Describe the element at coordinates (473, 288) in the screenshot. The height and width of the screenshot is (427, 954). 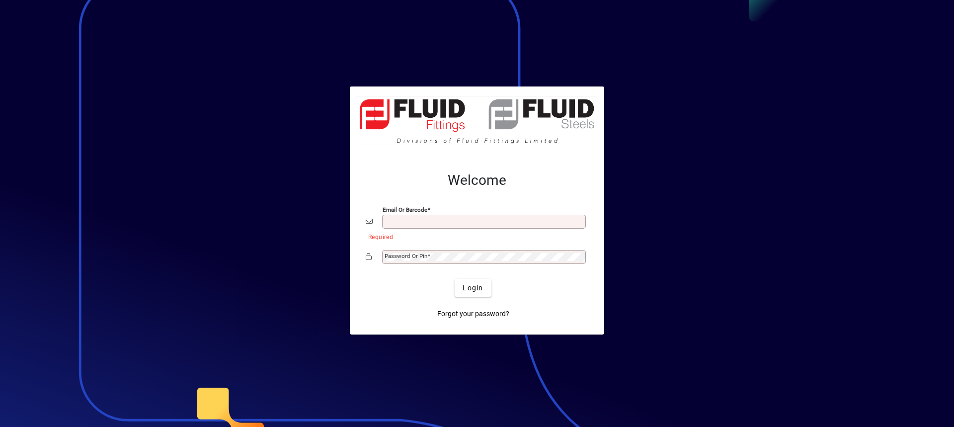
I see `span: Login` at that location.